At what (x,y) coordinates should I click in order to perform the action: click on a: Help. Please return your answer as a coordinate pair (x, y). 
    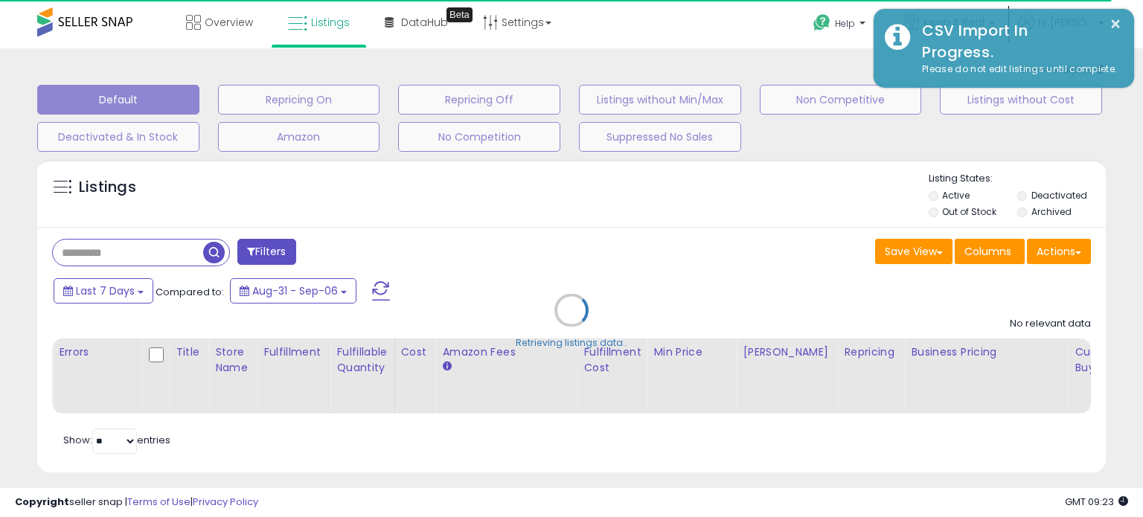
    Looking at the image, I should click on (841, 25).